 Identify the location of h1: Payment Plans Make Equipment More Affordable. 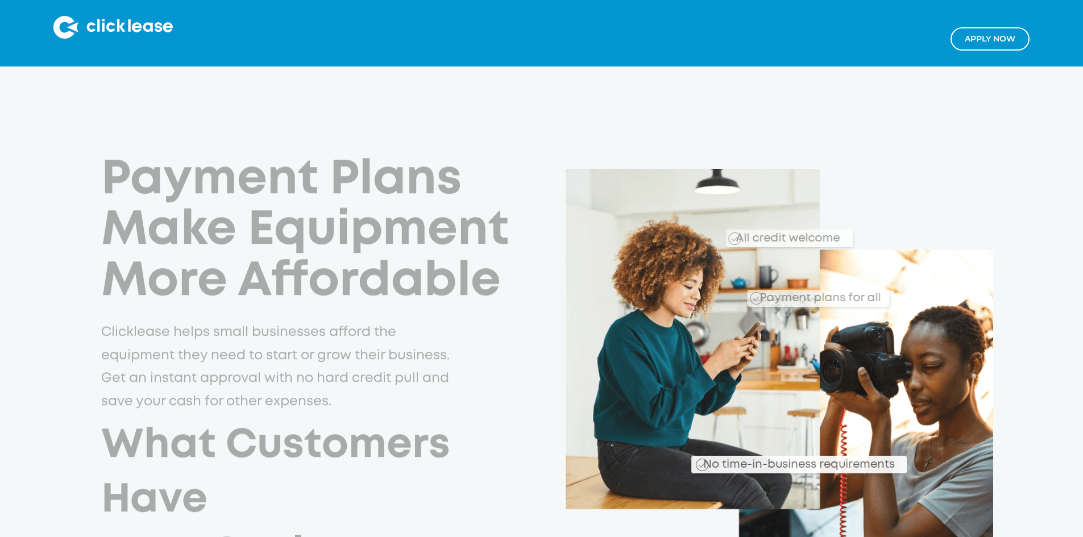
(316, 231).